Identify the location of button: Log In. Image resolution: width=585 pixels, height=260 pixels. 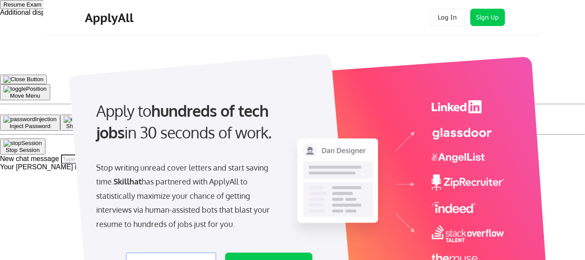
(448, 17).